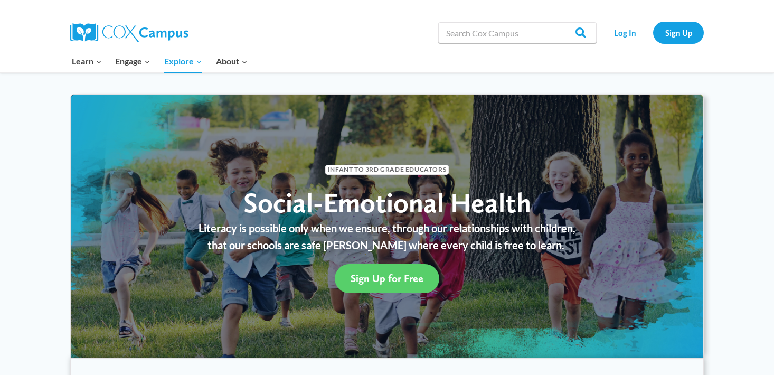  Describe the element at coordinates (387, 170) in the screenshot. I see `span: Infant to 3rd Grade Educators` at that location.